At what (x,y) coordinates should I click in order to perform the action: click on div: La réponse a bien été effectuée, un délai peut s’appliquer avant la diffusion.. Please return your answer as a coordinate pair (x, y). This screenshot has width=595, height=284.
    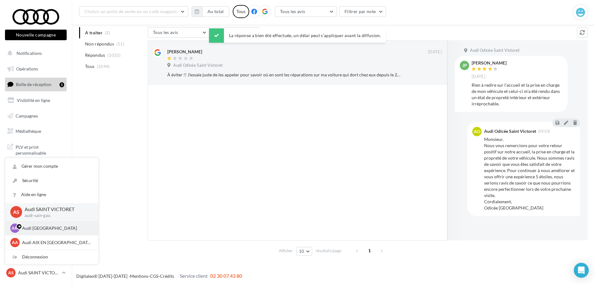
    Looking at the image, I should click on (298, 36).